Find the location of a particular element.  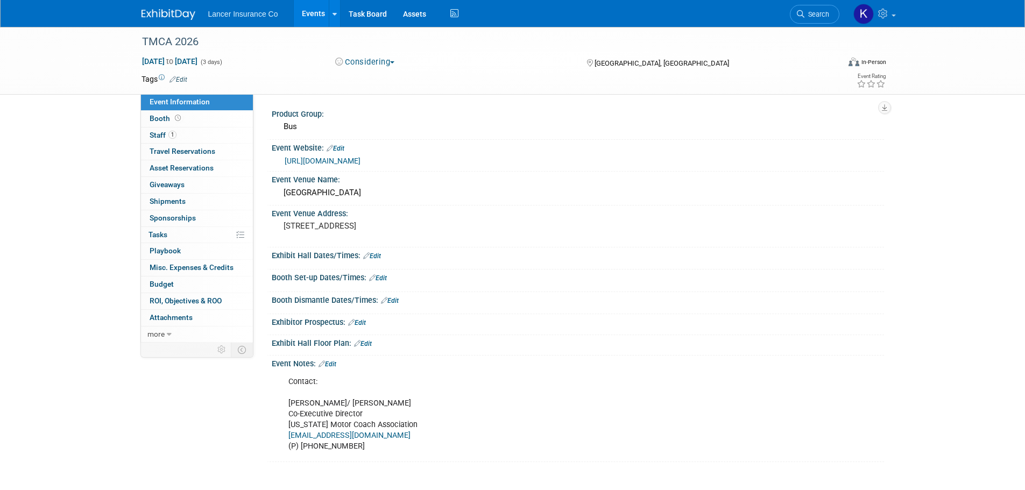

a: Sponsorships is located at coordinates (197, 218).